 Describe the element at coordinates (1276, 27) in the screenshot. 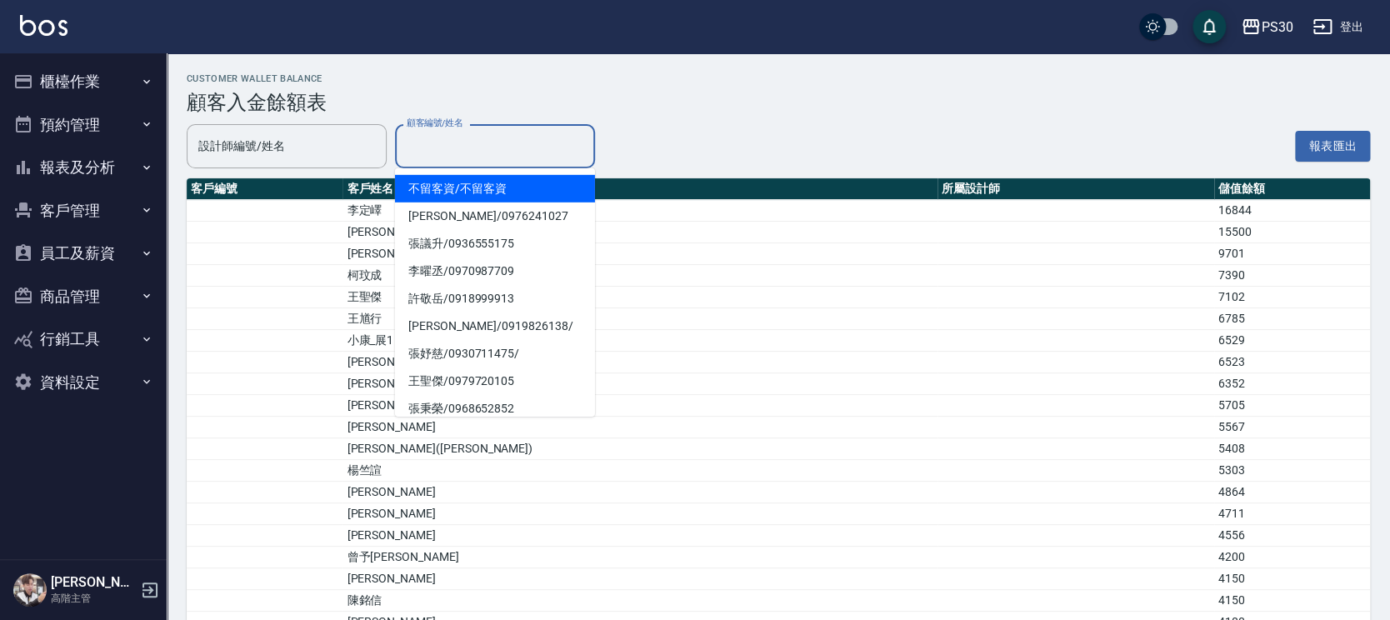

I see `div: PS30` at that location.